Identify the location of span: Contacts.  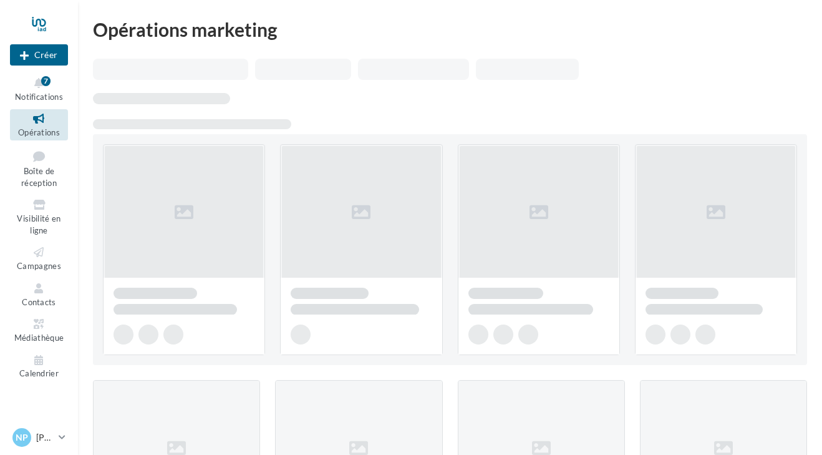
(39, 302).